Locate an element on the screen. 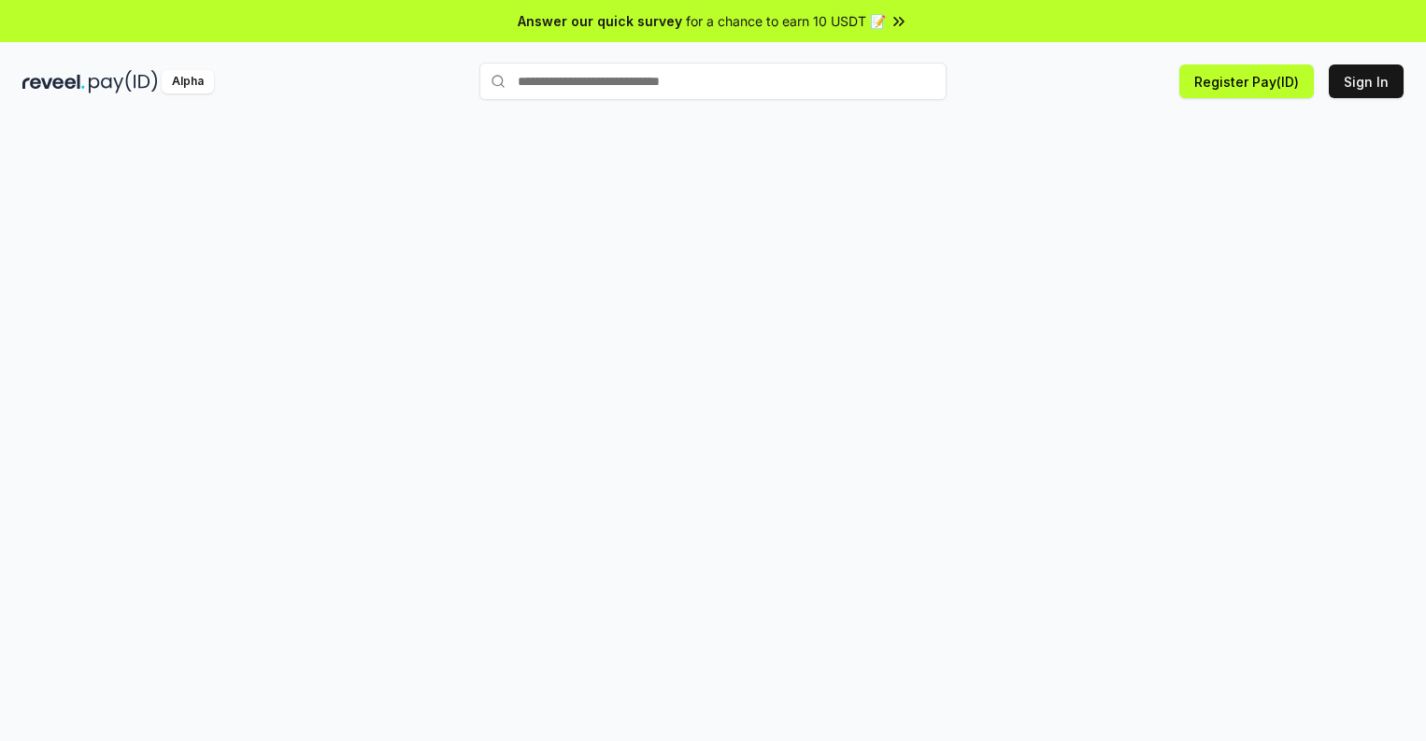  button: Sign In is located at coordinates (1366, 81).